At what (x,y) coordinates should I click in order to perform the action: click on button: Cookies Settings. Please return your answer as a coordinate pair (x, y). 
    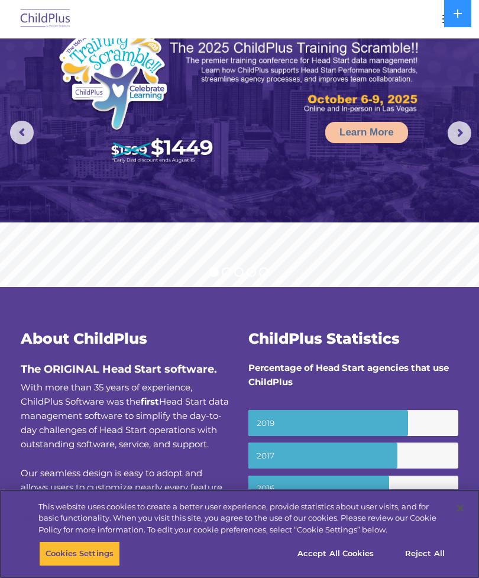
    Looking at the image, I should click on (79, 554).